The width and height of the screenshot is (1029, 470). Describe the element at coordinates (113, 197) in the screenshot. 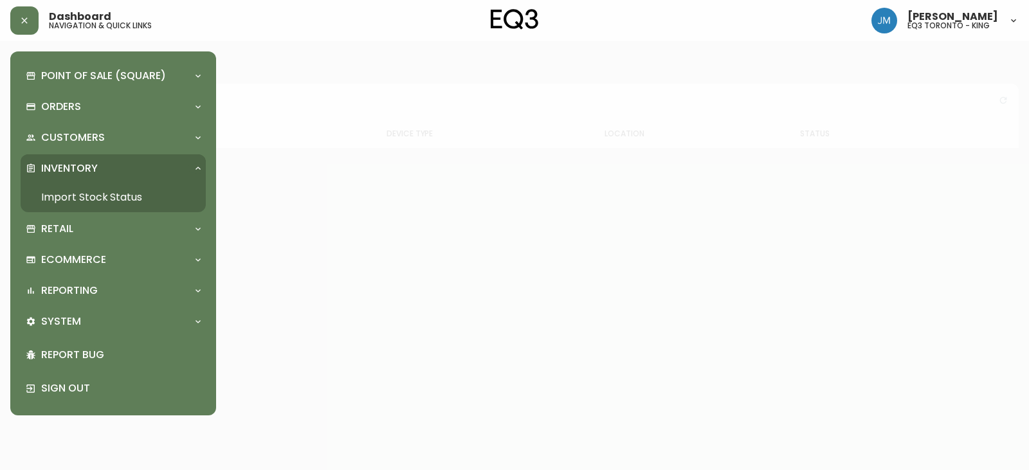

I see `a: Import Stock Status` at that location.